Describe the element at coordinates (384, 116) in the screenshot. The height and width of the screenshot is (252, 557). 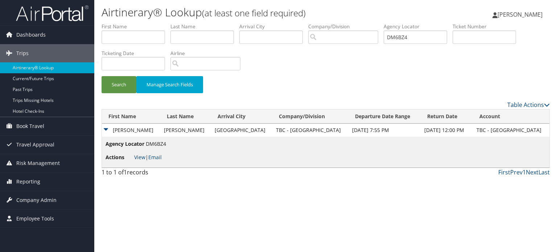
I see `th: Departure Date Range: activate to sort column ascending` at that location.